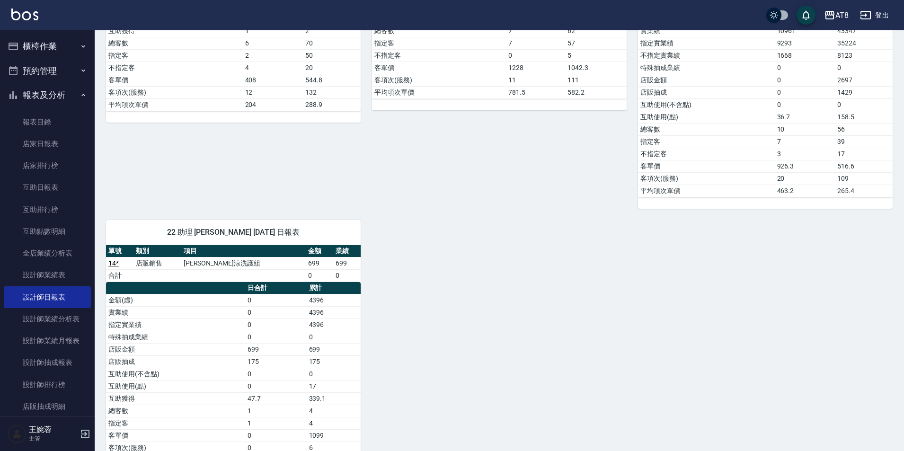 The height and width of the screenshot is (451, 904). What do you see at coordinates (334, 386) in the screenshot?
I see `td: 17` at bounding box center [334, 386].